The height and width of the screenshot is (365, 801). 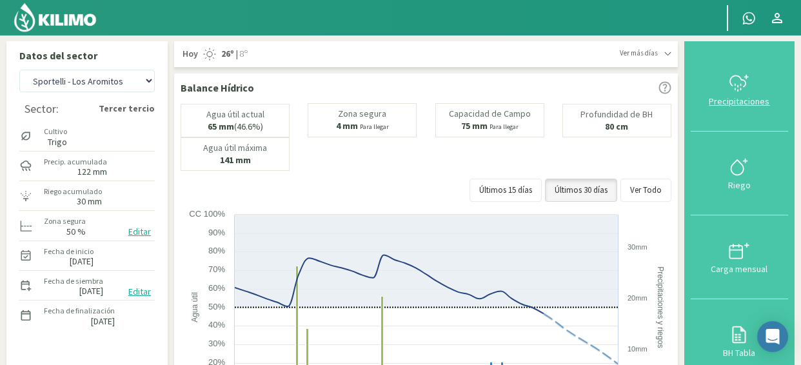 I want to click on label: Trigo, so click(x=55, y=142).